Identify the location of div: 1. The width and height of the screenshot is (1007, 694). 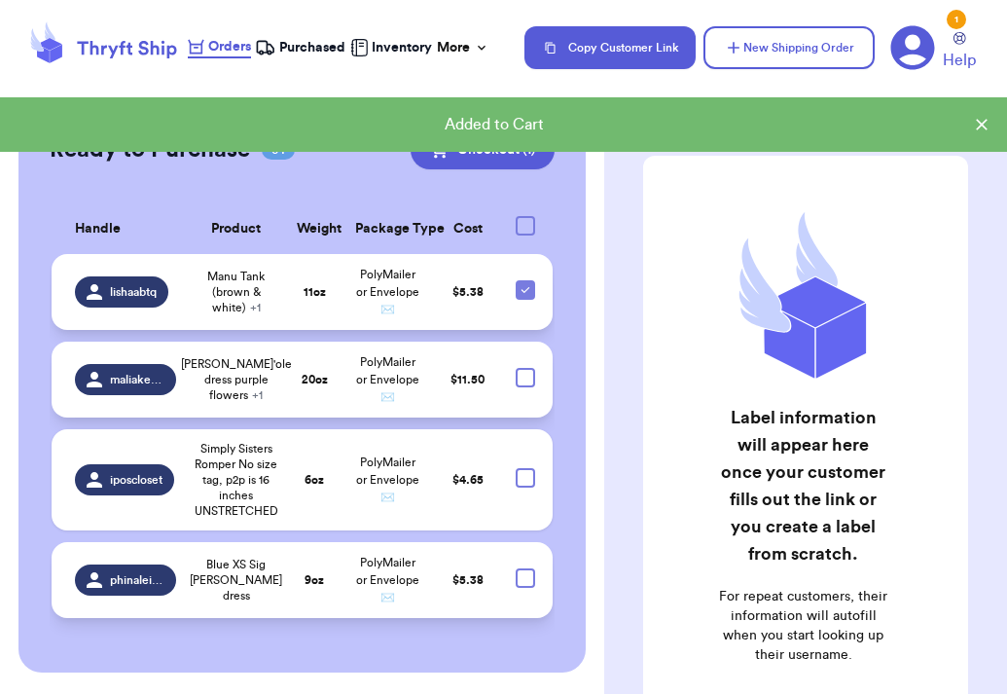
(957, 19).